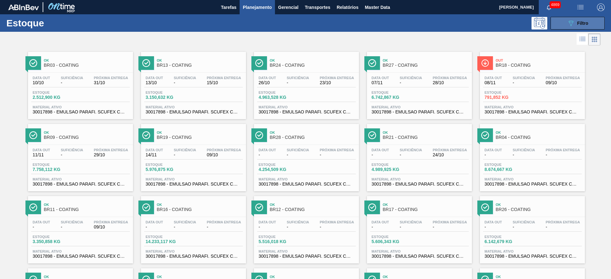  What do you see at coordinates (394, 97) in the screenshot?
I see `span: 6.742,867 KG` at bounding box center [394, 97].